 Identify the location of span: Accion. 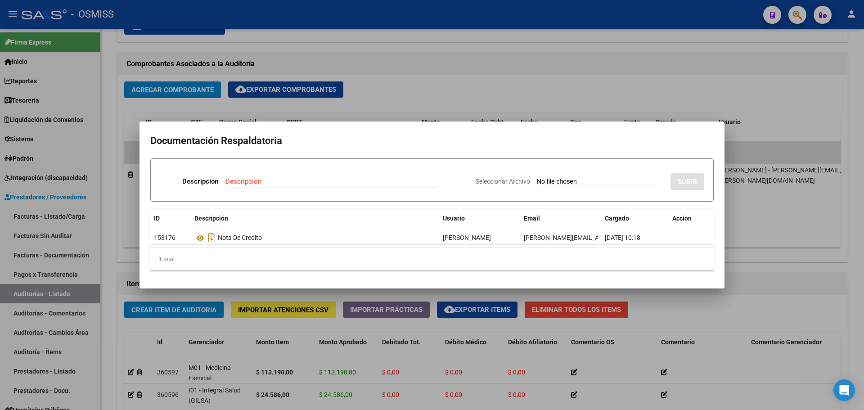
(682, 218).